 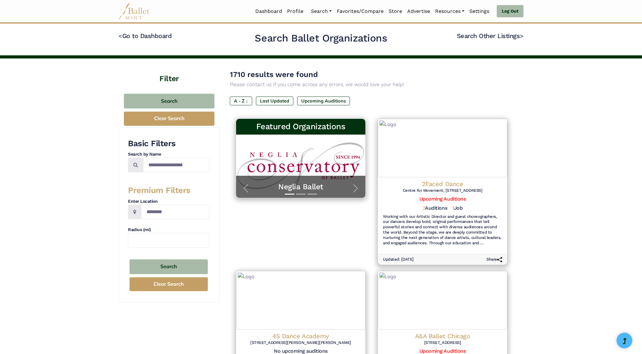 I want to click on a: Advertise, so click(x=419, y=11).